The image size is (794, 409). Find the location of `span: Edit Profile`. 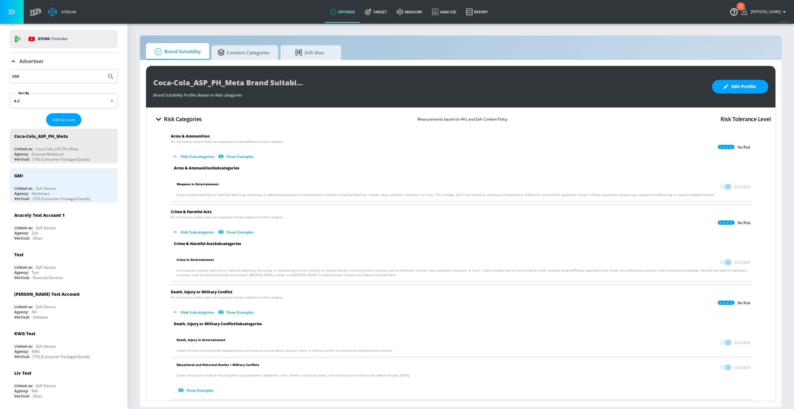

span: Edit Profile is located at coordinates (740, 87).